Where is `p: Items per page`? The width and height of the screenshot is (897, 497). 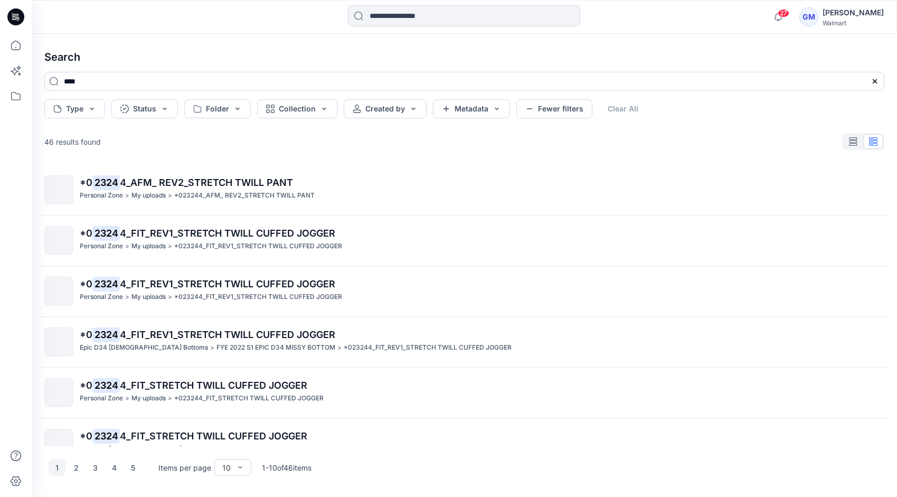 p: Items per page is located at coordinates (185, 467).